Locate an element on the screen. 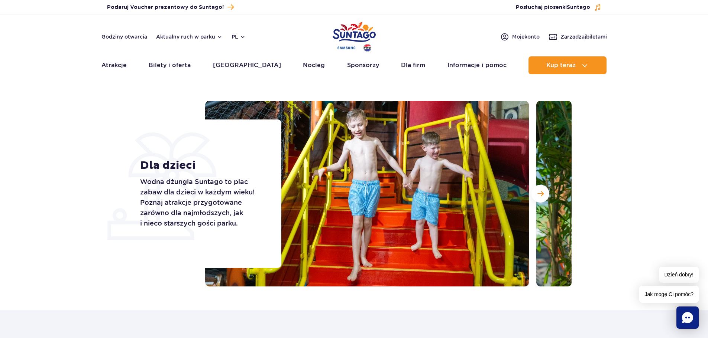 This screenshot has width=708, height=338. p: Wodna dżungla Suntago to plac zabaw dla dzieci w każdym wieku! Poznaj atrakcje przygotowane zarów... is located at coordinates (202, 203).